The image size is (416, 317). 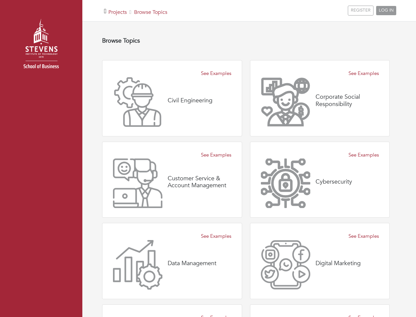 What do you see at coordinates (190, 101) in the screenshot?
I see `h4: Civil Engineering` at bounding box center [190, 101].